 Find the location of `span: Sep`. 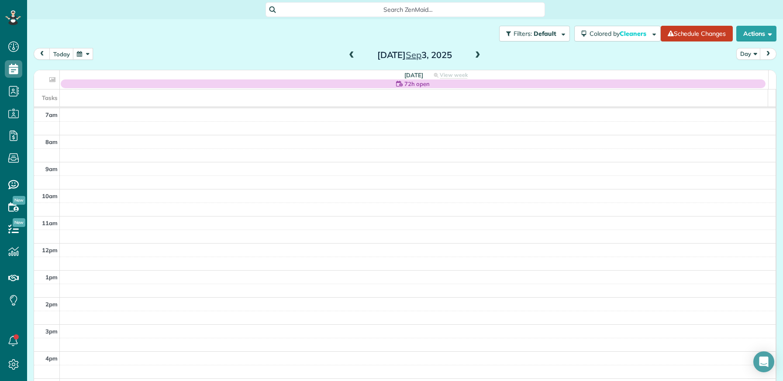

span: Sep is located at coordinates (413, 55).